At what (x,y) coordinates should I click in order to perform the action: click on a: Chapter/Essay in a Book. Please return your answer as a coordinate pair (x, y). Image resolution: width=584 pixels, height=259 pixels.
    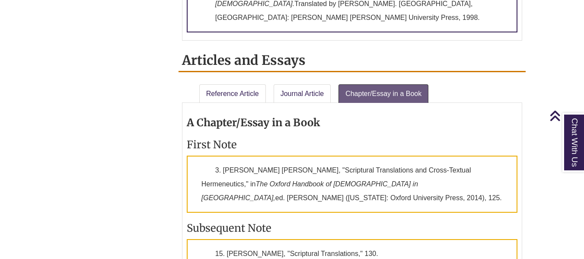
    Looking at the image, I should click on (383, 94).